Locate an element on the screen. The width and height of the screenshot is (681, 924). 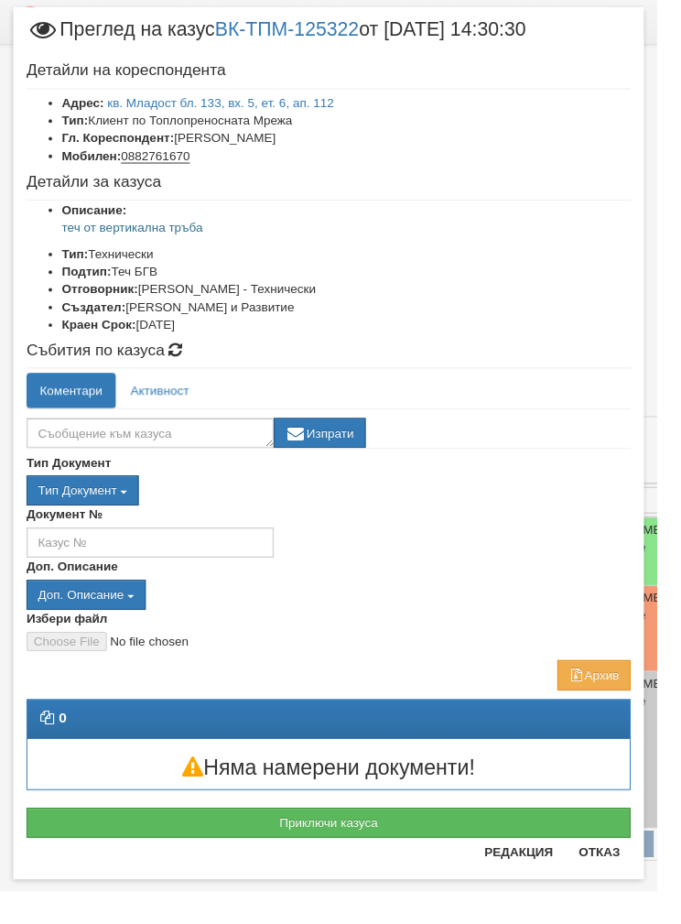
span: Доп. Описание is located at coordinates (83, 616).